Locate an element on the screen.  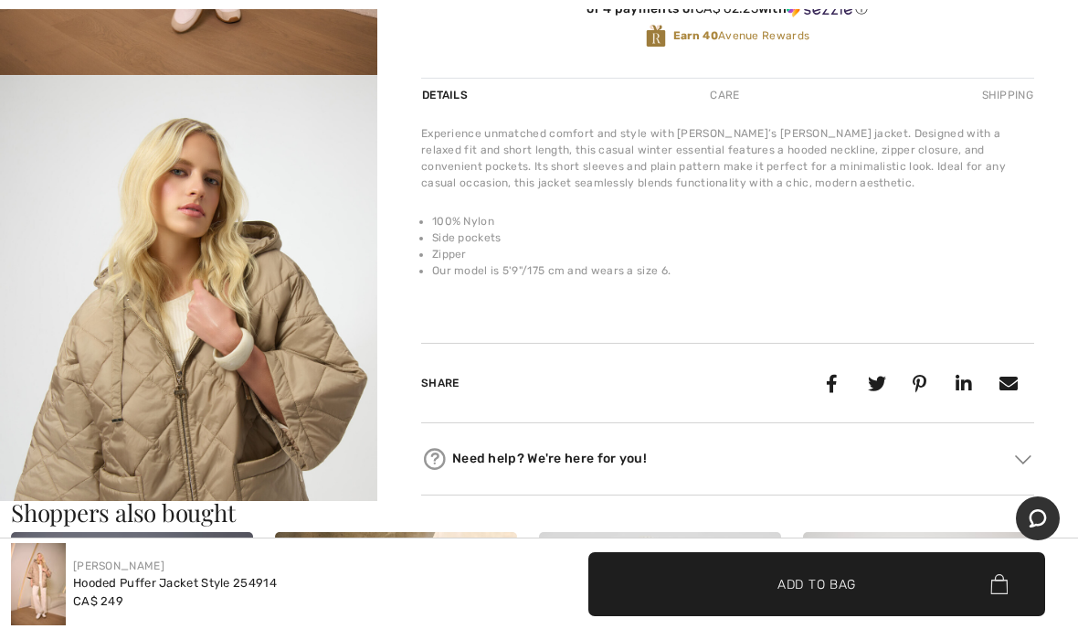
div: Need help? We're here for you! is located at coordinates (727, 459).